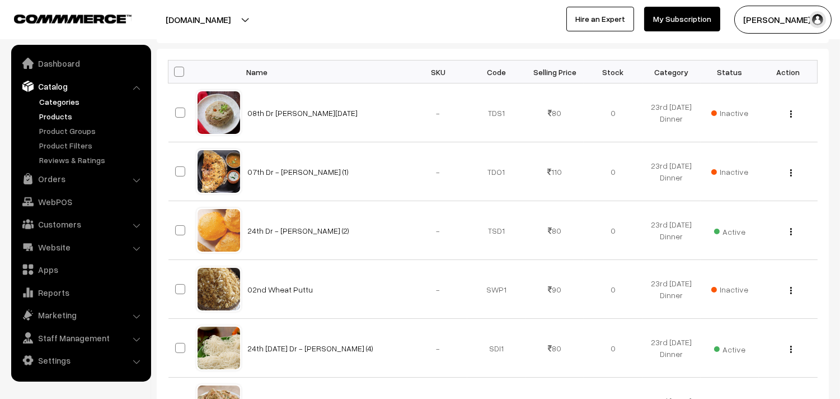 This screenshot has width=840, height=399. I want to click on th: Code, so click(496, 72).